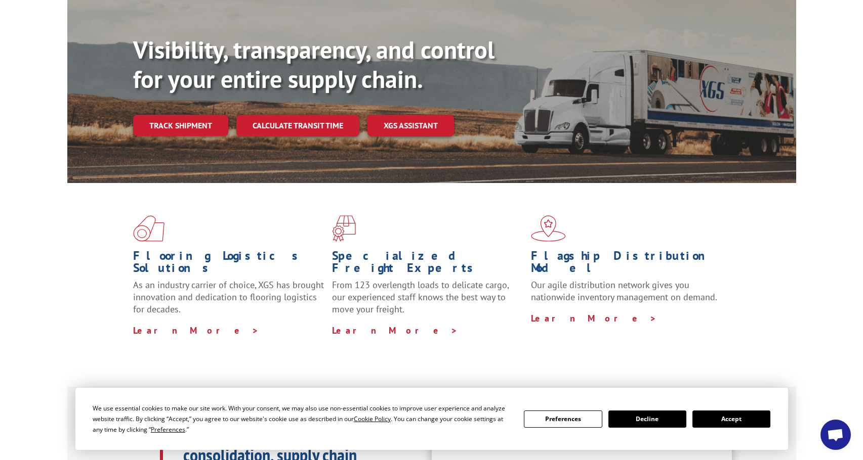 The image size is (863, 460). Describe the element at coordinates (624, 291) in the screenshot. I see `span: Our agile distribution network gives you nationwide inventory management on demand.` at that location.